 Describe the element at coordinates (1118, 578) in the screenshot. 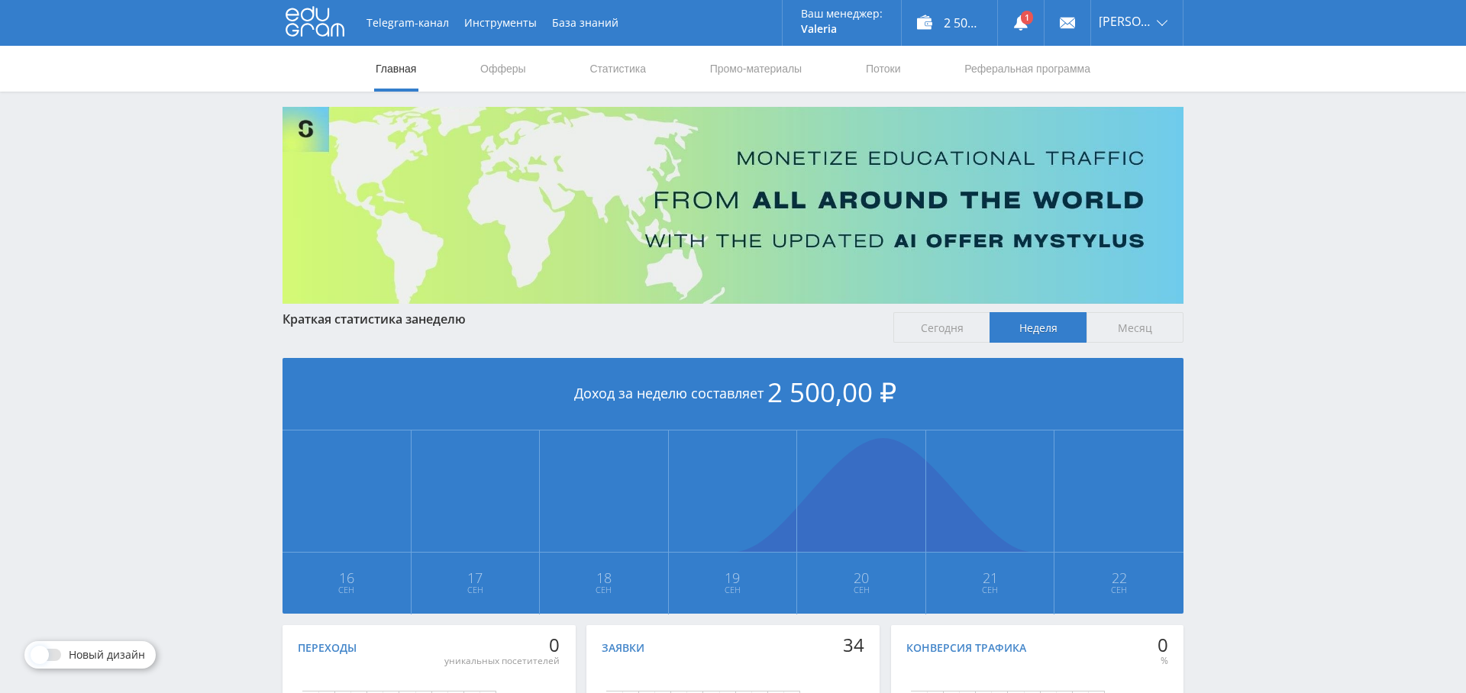

I see `span: 22` at that location.